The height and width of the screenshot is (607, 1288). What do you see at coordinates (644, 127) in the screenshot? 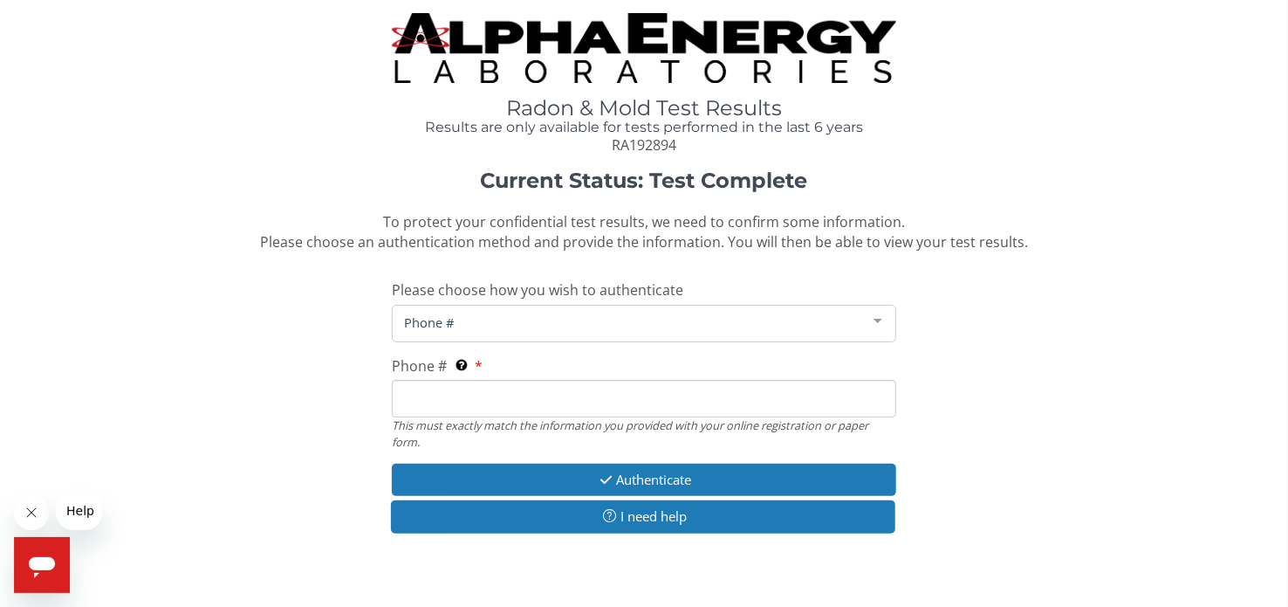
I see `h4: Results are only available for tests performed in the last 6 years` at bounding box center [644, 127].